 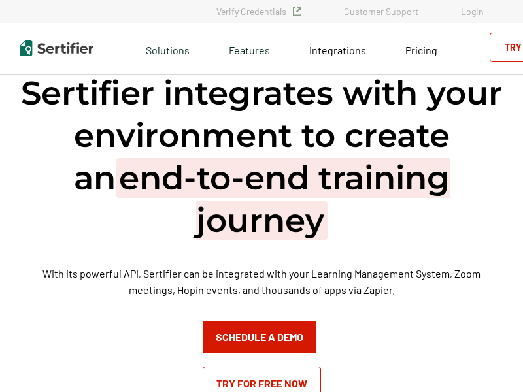 What do you see at coordinates (421, 48) in the screenshot?
I see `a: Pricing` at bounding box center [421, 48].